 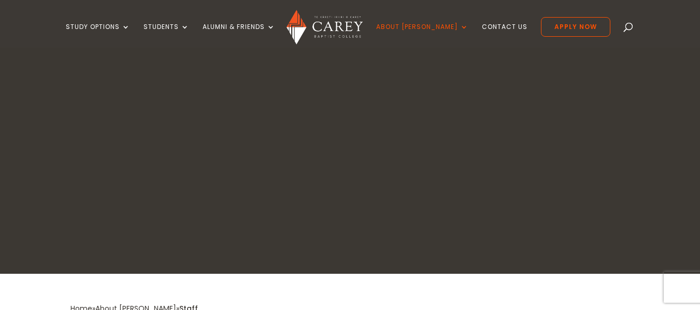 I want to click on a: Apply Now, so click(x=576, y=27).